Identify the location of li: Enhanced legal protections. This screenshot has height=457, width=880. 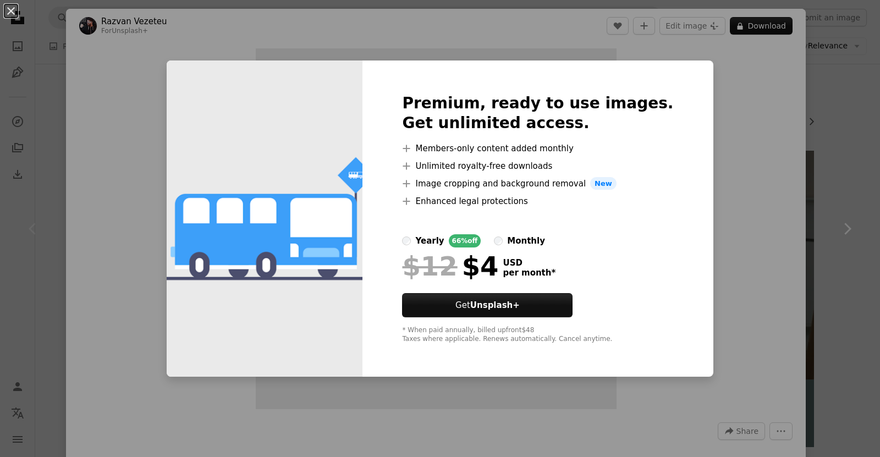
(537, 201).